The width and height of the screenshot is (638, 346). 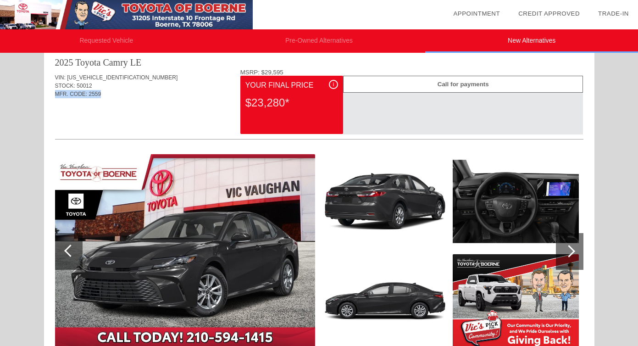 What do you see at coordinates (549, 13) in the screenshot?
I see `a: Credit Approved` at bounding box center [549, 13].